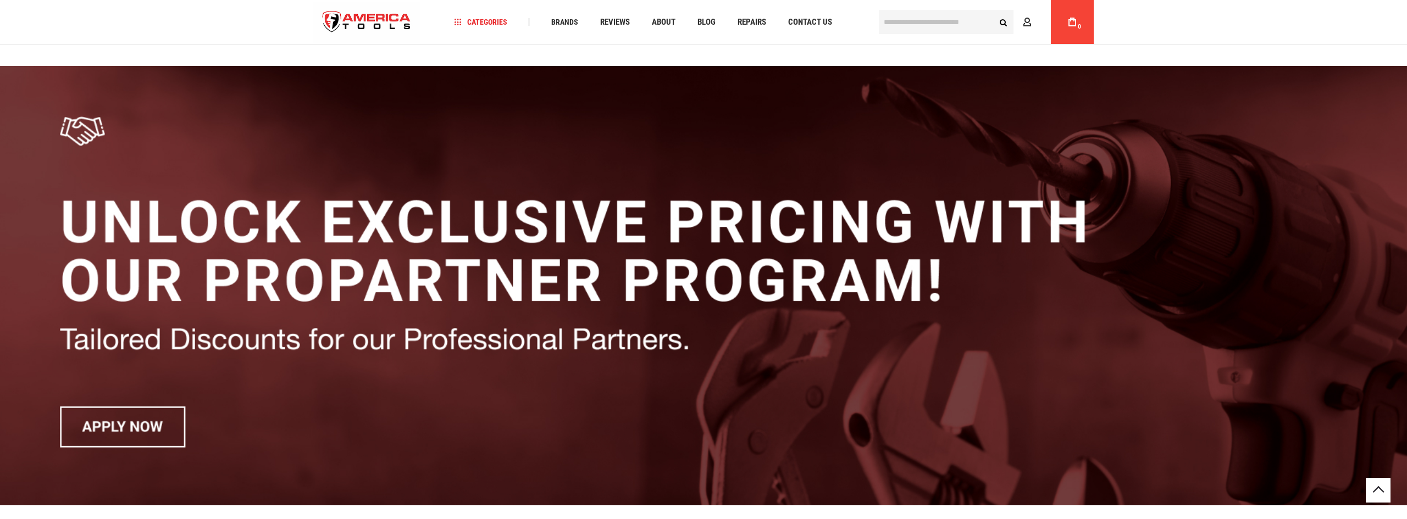  What do you see at coordinates (615, 22) in the screenshot?
I see `span: Reviews` at bounding box center [615, 22].